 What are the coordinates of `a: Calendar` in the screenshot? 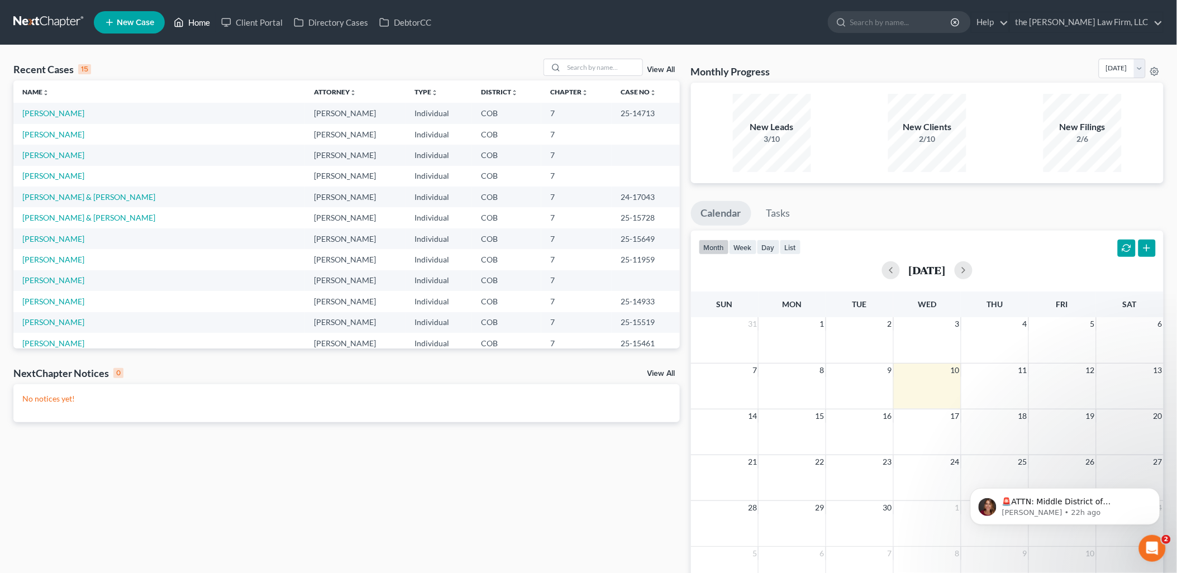 It's located at (721, 213).